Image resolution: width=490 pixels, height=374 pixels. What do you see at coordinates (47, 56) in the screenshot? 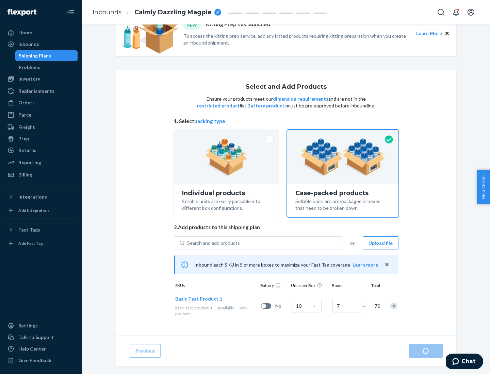
I see `a: Shipping Plans` at bounding box center [47, 56].